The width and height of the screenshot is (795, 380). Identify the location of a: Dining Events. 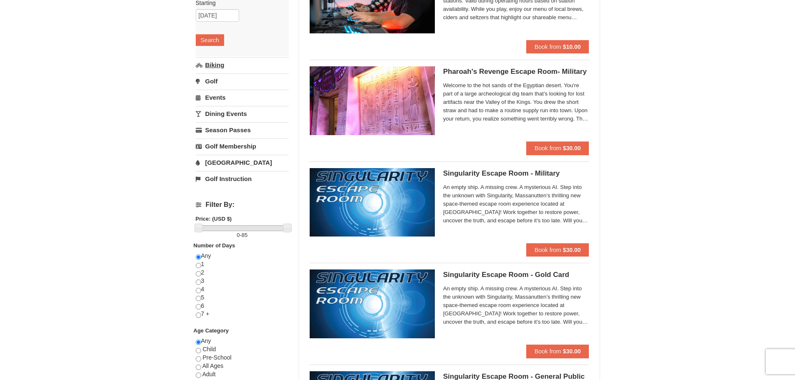
(242, 113).